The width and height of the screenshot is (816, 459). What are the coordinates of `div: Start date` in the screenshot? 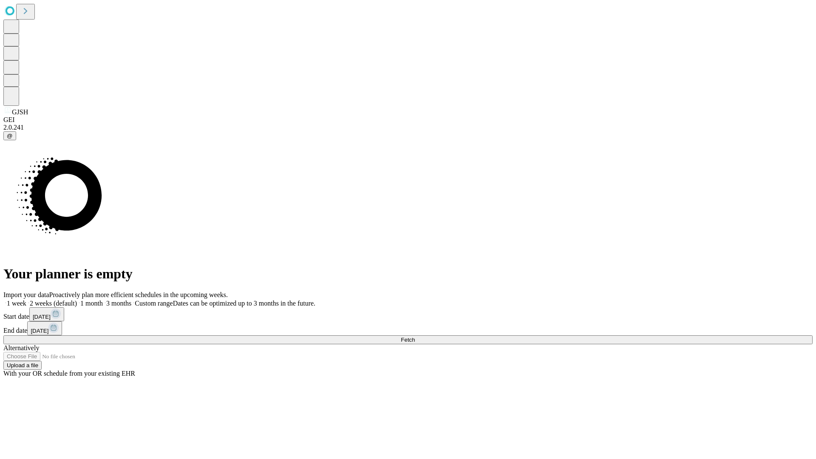 It's located at (408, 314).